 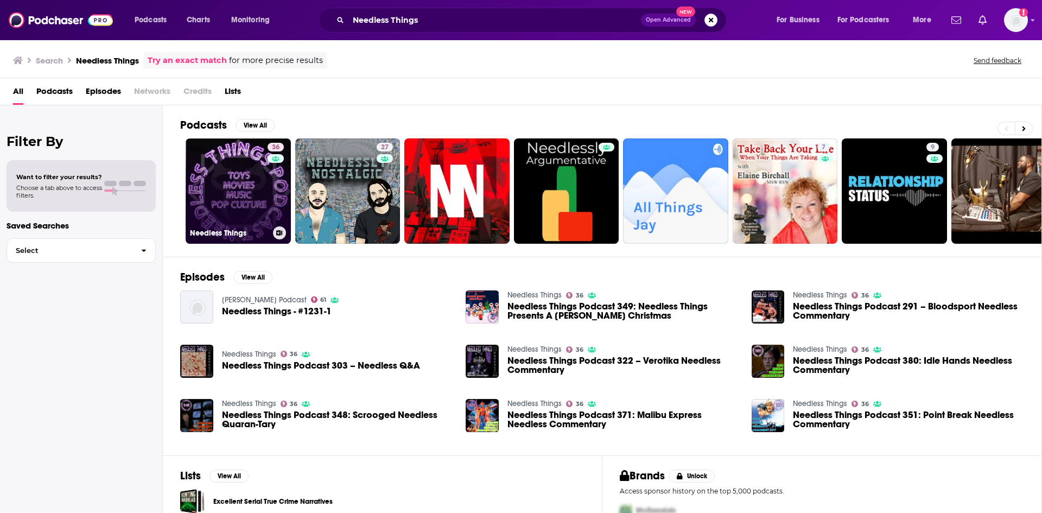 What do you see at coordinates (238, 191) in the screenshot?
I see `a: 36Needless Things` at bounding box center [238, 191].